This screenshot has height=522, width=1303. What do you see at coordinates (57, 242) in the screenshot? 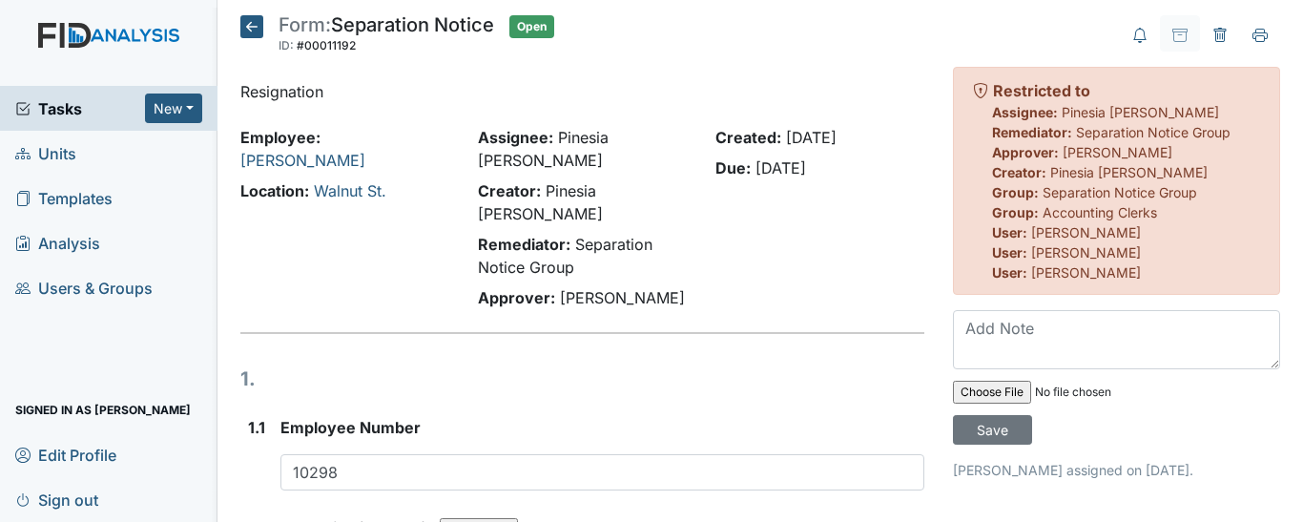
I see `span: Analysis` at bounding box center [57, 242].